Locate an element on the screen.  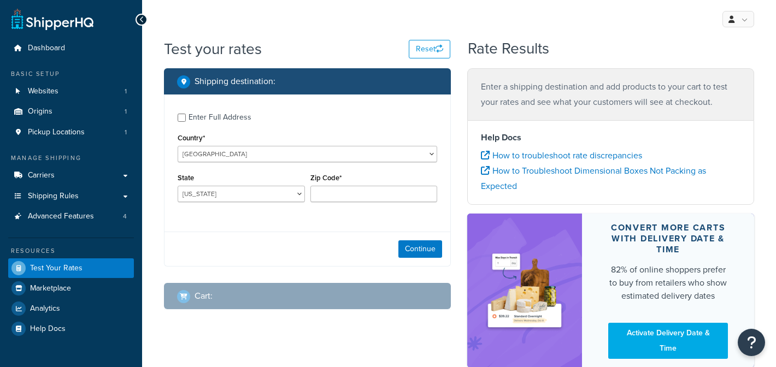
li: Test Your Rates is located at coordinates (71, 268).